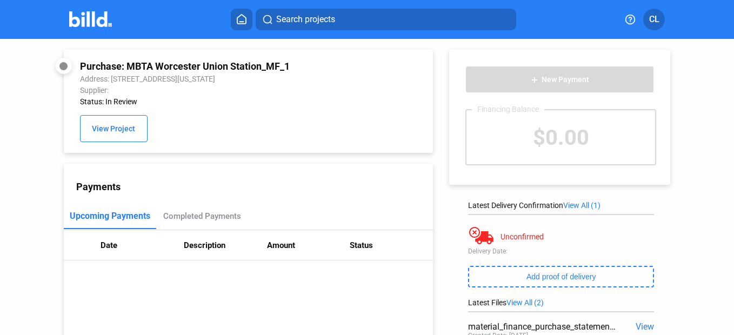 This screenshot has height=335, width=734. What do you see at coordinates (644, 326) in the screenshot?
I see `span: View` at bounding box center [644, 326].